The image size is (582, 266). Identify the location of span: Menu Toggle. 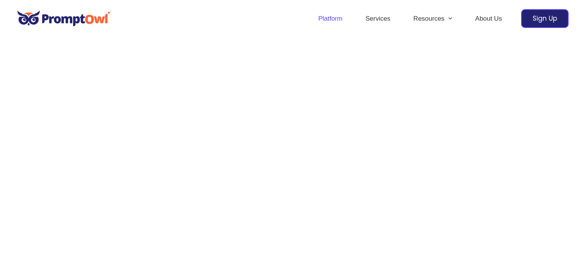
(449, 19).